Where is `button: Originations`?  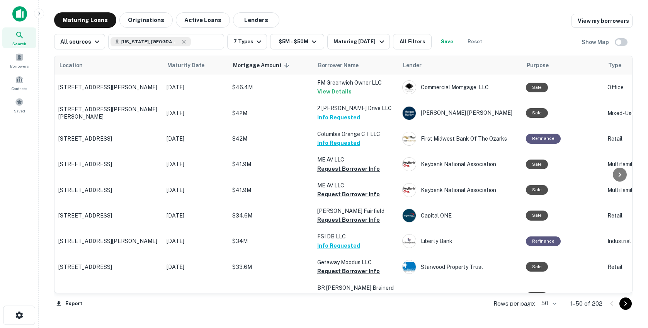 button: Originations is located at coordinates (146, 20).